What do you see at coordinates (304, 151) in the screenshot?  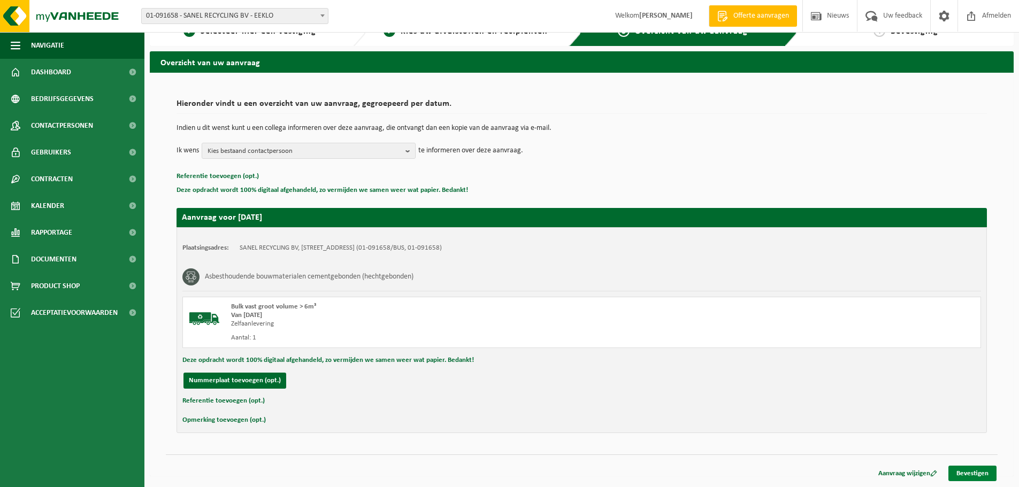 I see `span: Kies bestaand contactpersoon` at bounding box center [304, 151].